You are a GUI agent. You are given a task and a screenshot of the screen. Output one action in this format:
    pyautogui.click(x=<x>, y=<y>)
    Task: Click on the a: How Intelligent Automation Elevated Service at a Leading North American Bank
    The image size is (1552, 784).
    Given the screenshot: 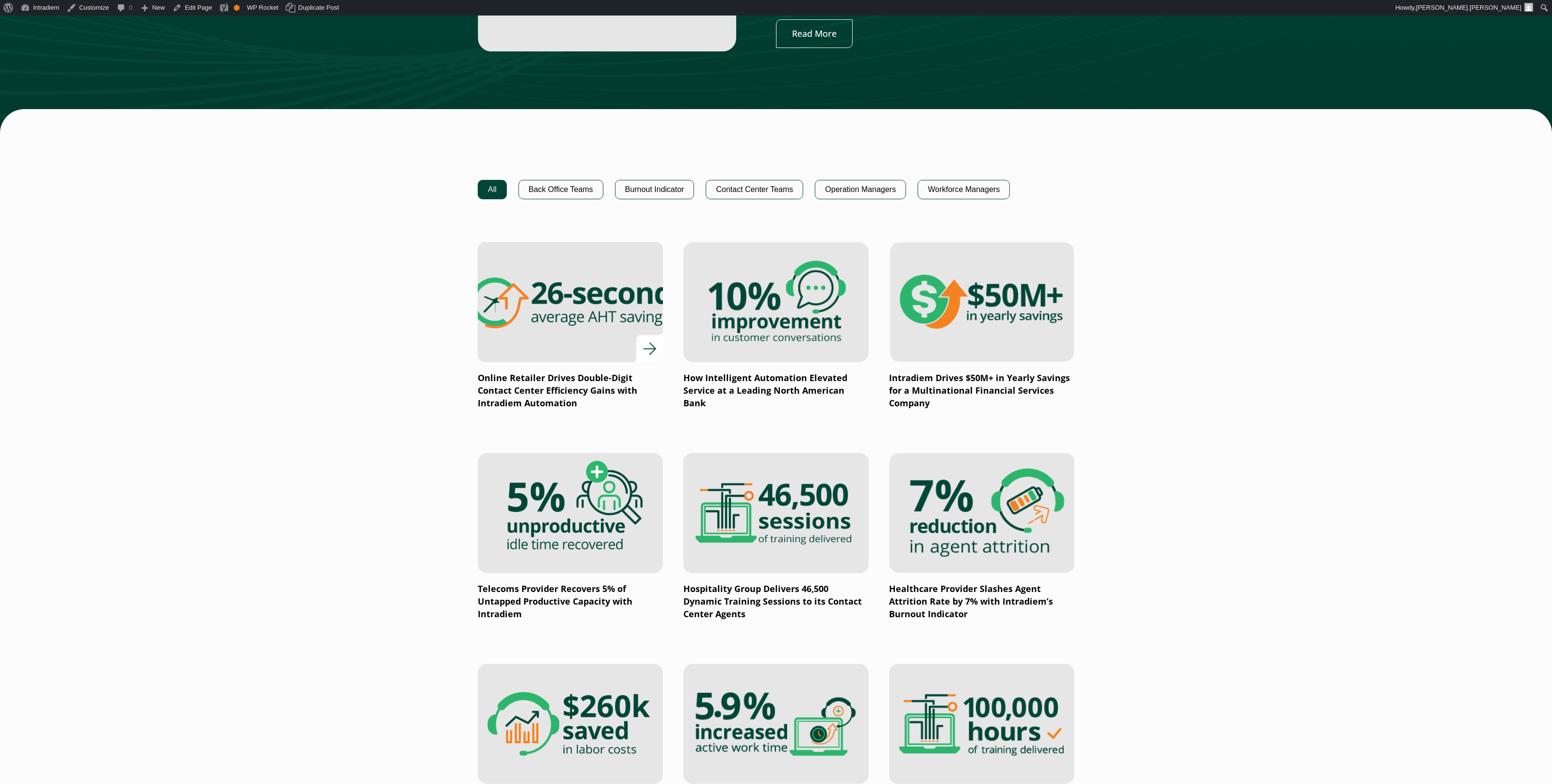 What is the action you would take?
    pyautogui.click(x=776, y=326)
    